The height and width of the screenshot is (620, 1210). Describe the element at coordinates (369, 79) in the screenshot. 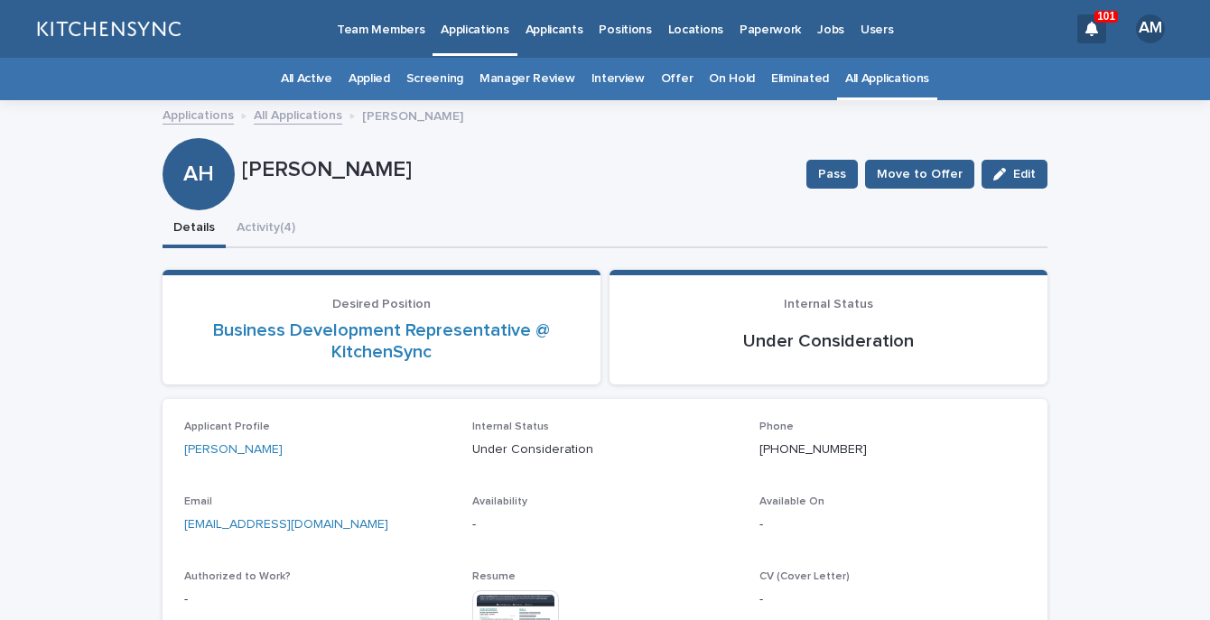

I see `a: Applied` at that location.